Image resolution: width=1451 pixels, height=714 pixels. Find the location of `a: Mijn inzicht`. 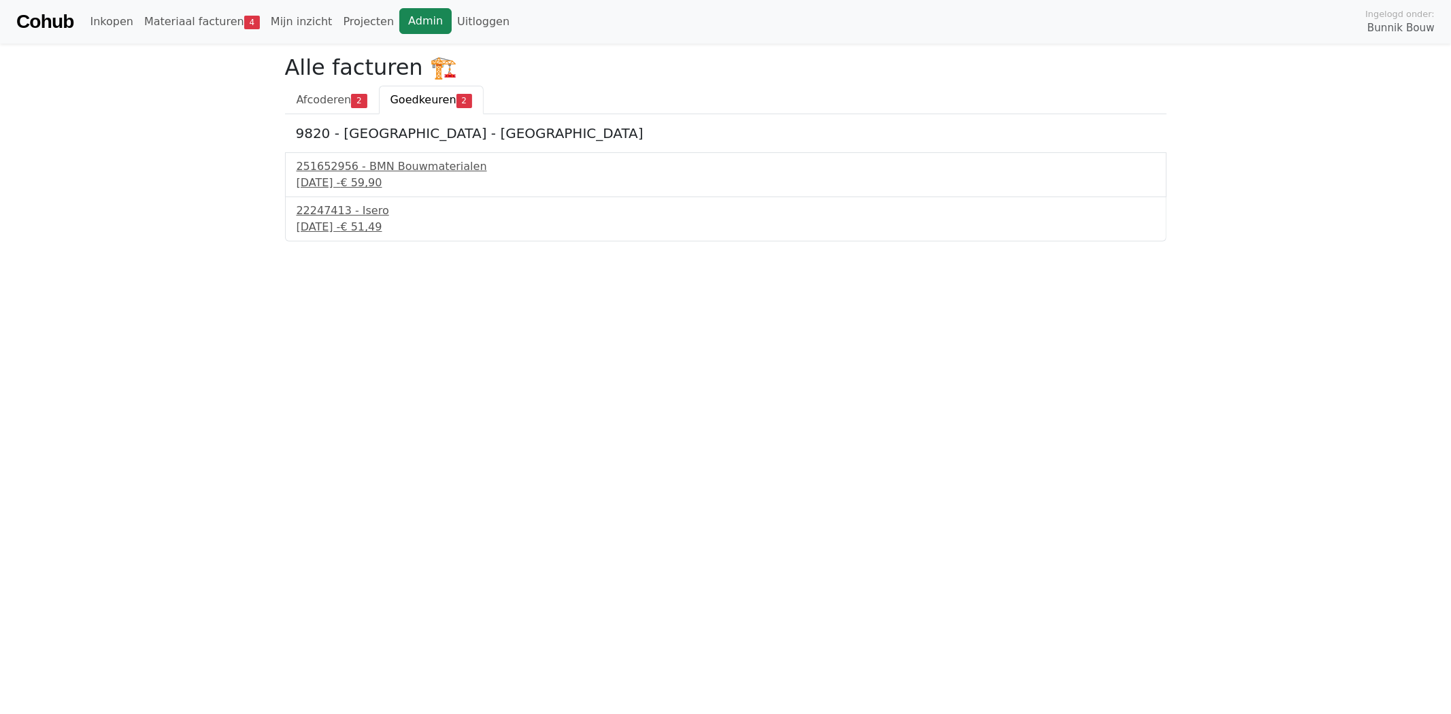

a: Mijn inzicht is located at coordinates (301, 22).